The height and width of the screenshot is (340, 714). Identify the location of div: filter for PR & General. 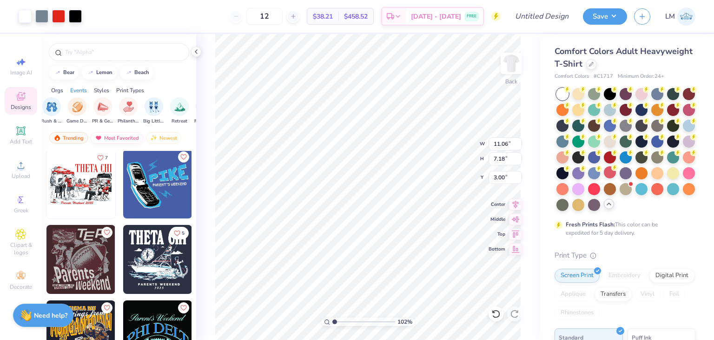
(103, 111).